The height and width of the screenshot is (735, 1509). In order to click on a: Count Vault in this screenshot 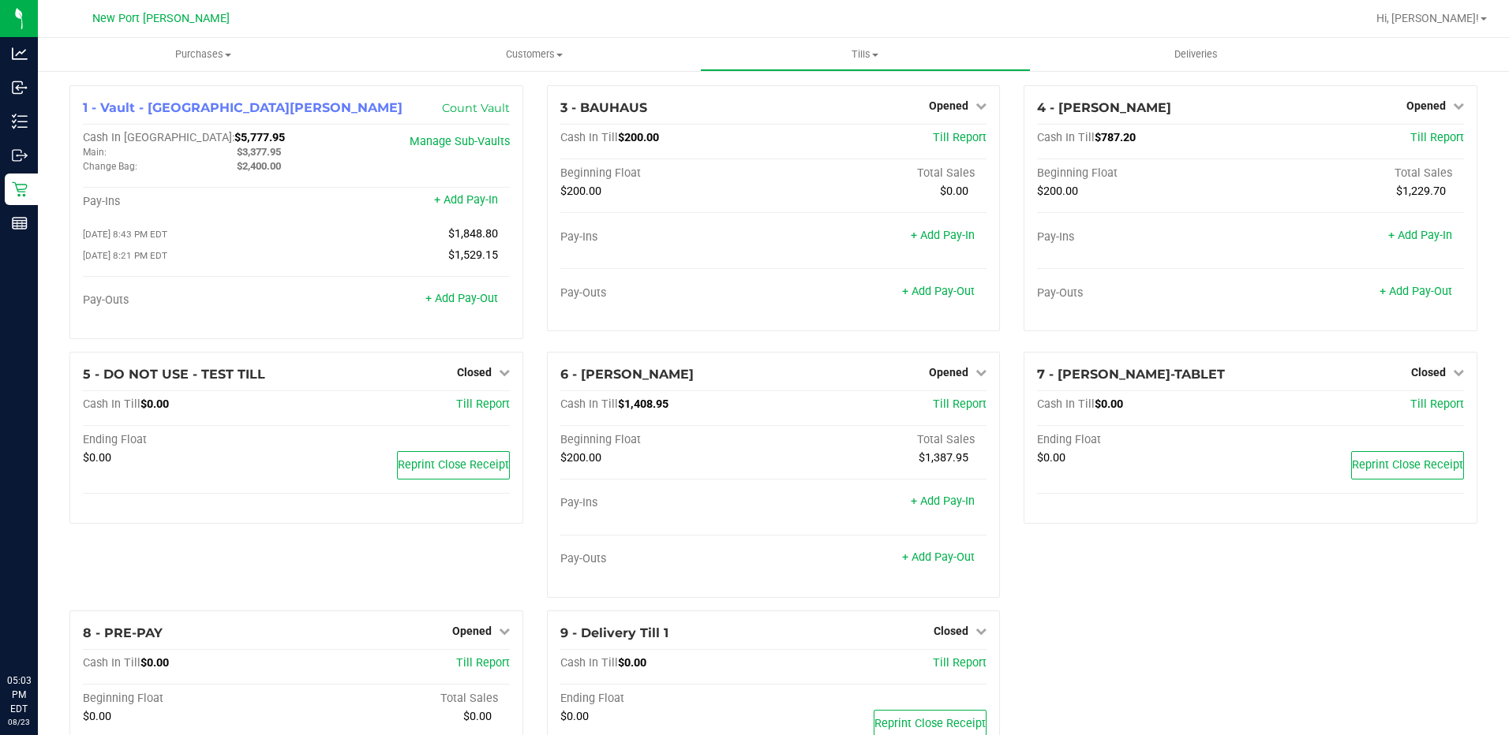, I will do `click(476, 108)`.